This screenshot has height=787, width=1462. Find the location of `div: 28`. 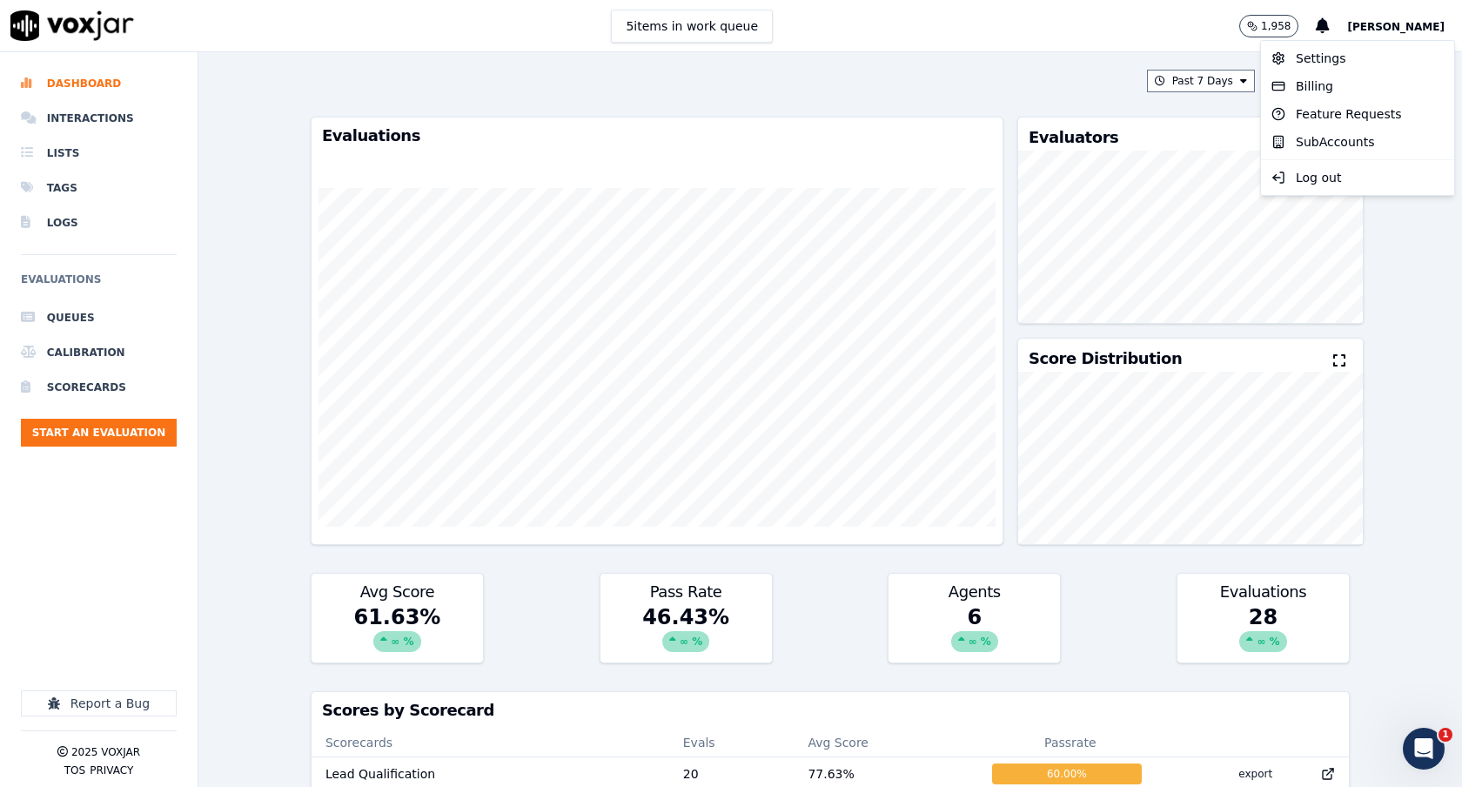

div: 28 is located at coordinates (1263, 633).